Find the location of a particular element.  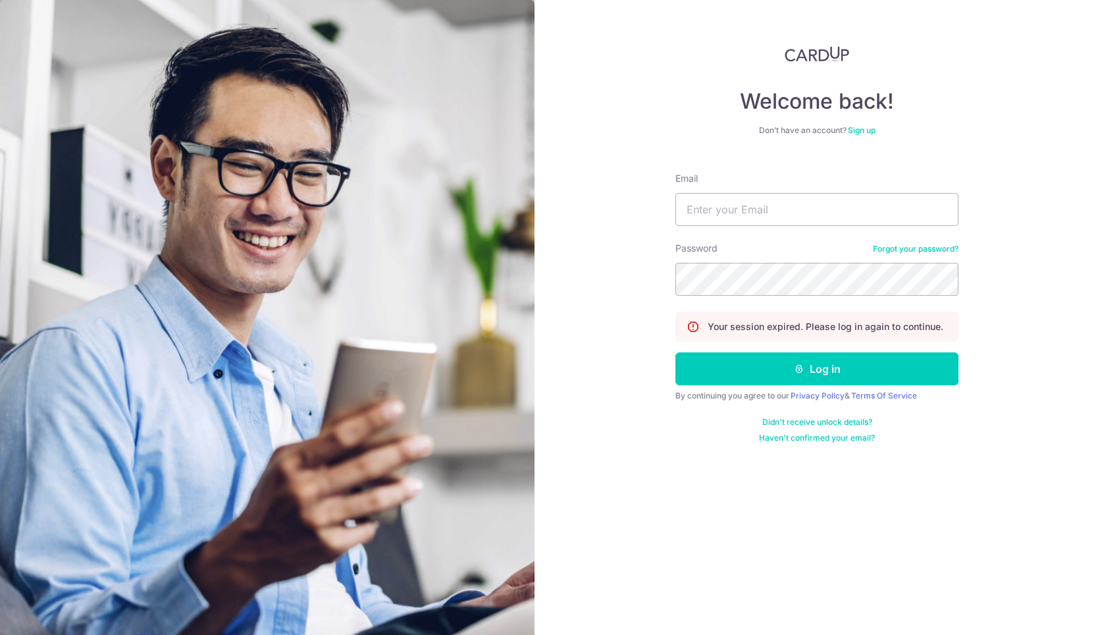

button: Log in is located at coordinates (817, 369).